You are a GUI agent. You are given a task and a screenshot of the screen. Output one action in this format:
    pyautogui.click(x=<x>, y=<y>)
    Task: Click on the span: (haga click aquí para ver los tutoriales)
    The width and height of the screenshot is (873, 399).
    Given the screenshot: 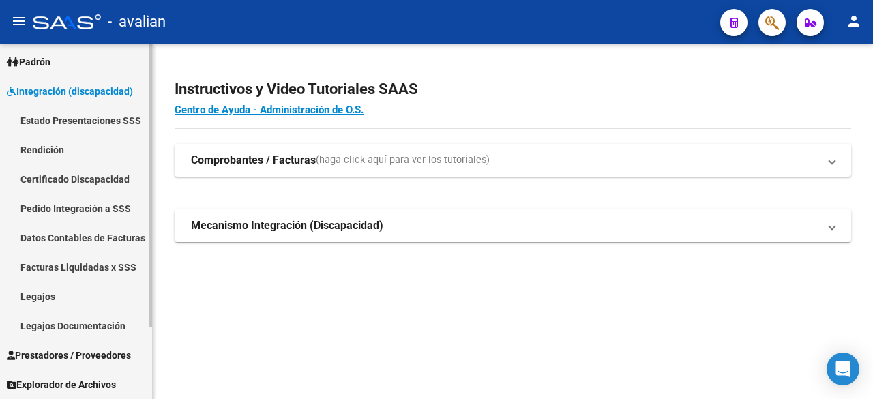 What is the action you would take?
    pyautogui.click(x=402, y=160)
    